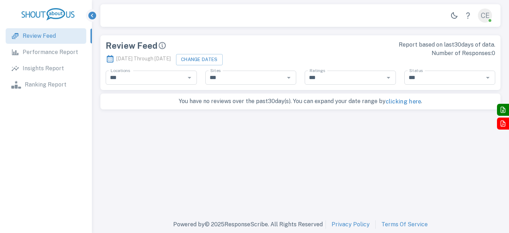  I want to click on button: Export to Excel, so click(503, 110).